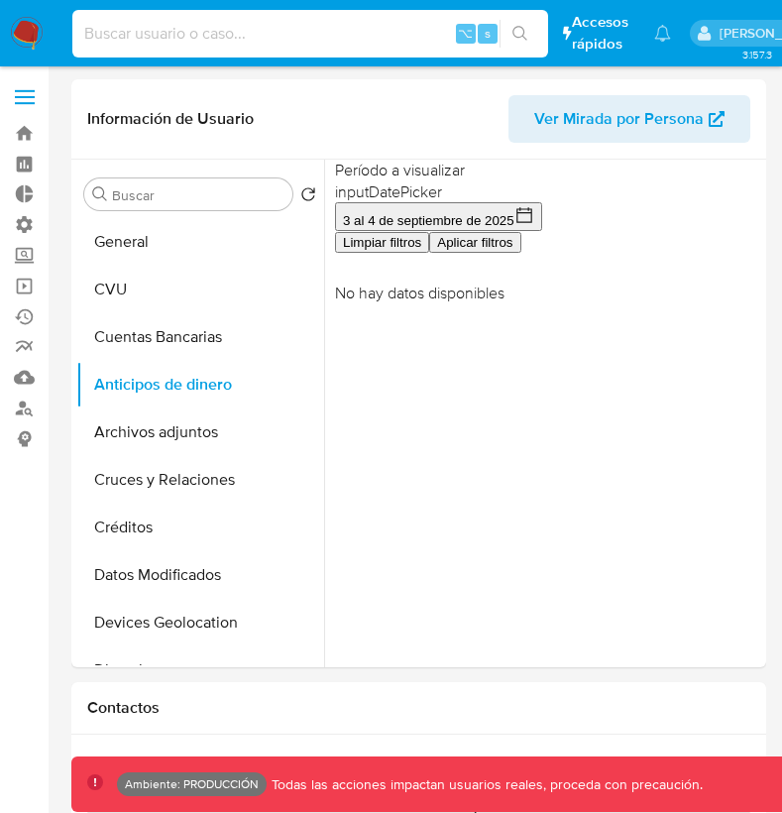 The image size is (782, 813). I want to click on button: Archivos adjuntos, so click(200, 432).